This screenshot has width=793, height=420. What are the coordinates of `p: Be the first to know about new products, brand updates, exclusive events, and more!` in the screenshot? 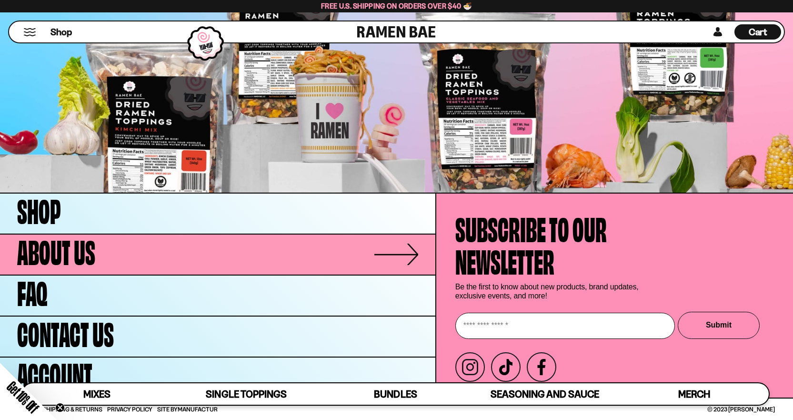 It's located at (551, 291).